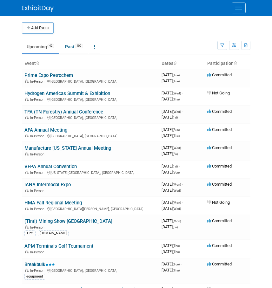 This screenshot has width=272, height=288. Describe the element at coordinates (46, 130) in the screenshot. I see `a: AFA Annual Meeting` at that location.